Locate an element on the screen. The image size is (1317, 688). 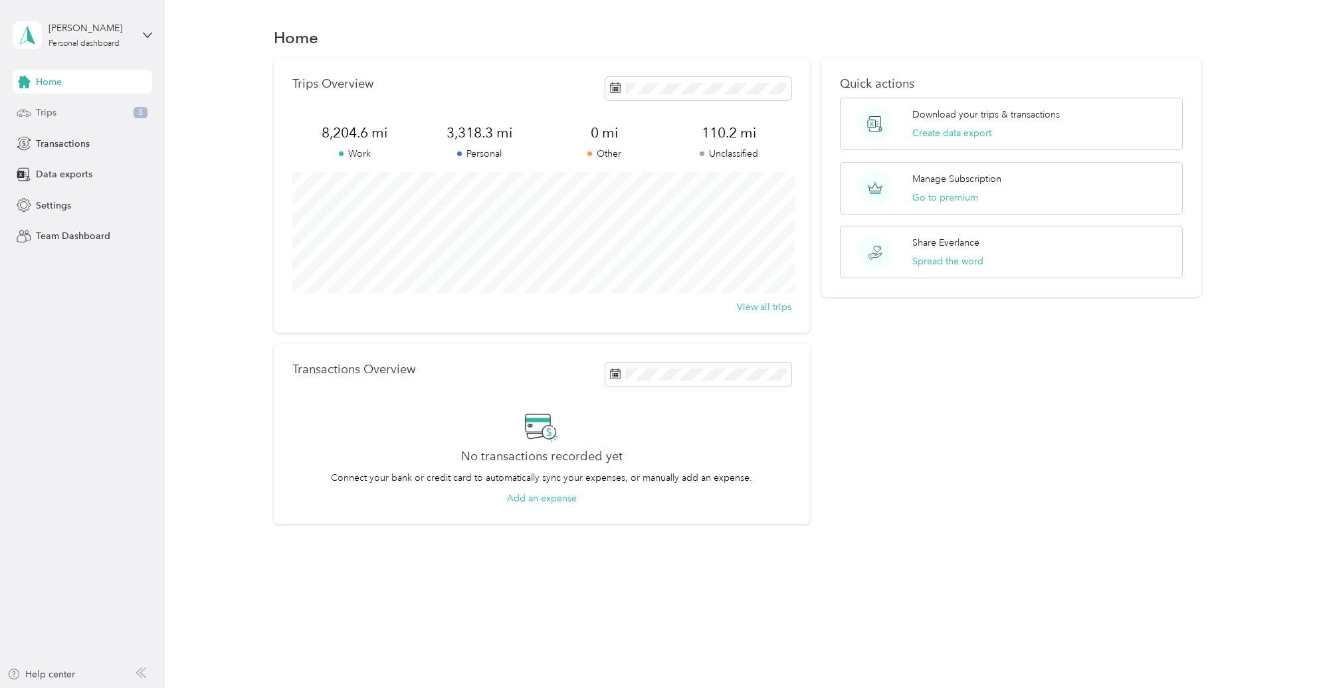
span: Trips is located at coordinates (46, 112).